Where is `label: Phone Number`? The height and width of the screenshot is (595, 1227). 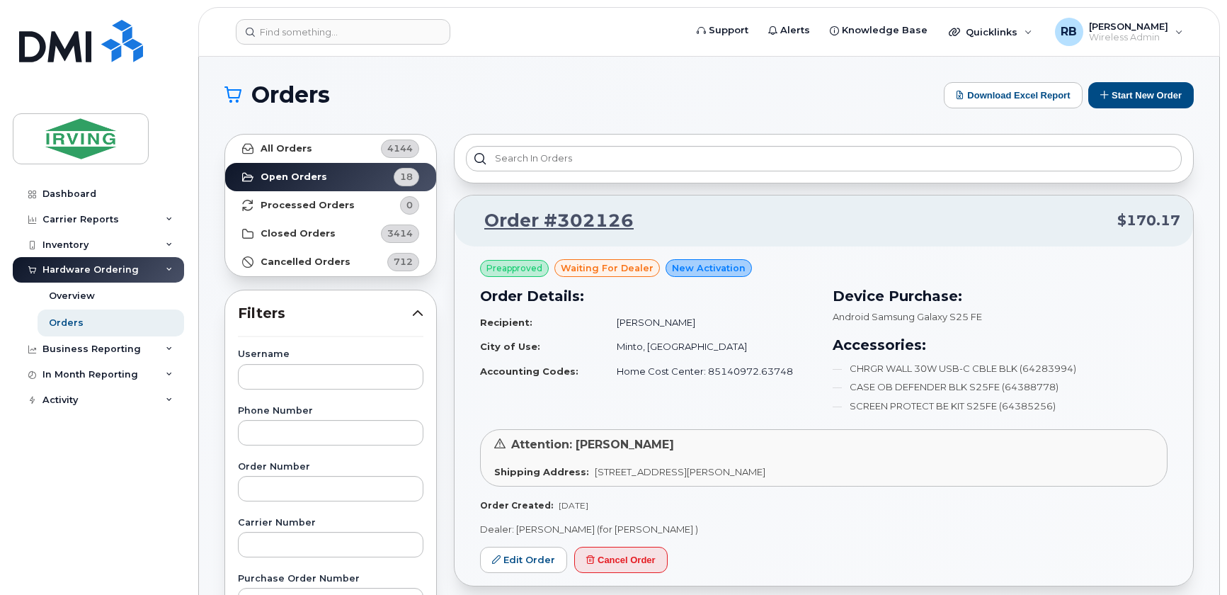 label: Phone Number is located at coordinates (331, 411).